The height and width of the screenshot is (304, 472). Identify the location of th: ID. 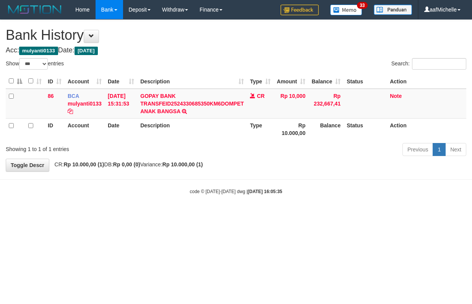
(55, 129).